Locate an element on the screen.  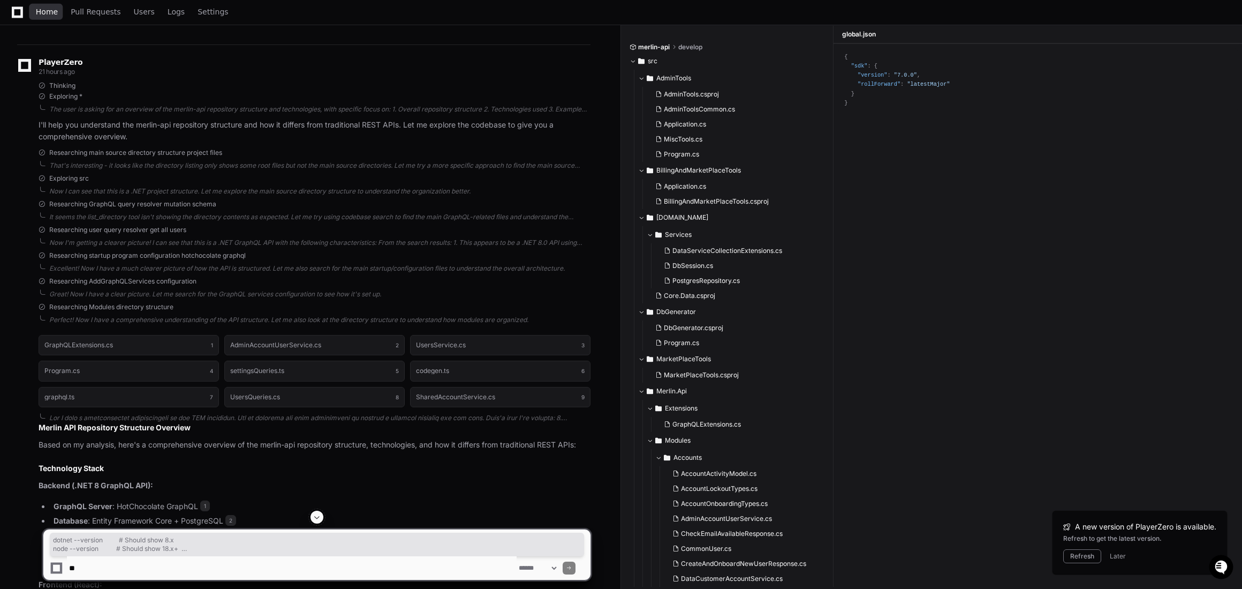
span: 8 is located at coordinates (397, 397).